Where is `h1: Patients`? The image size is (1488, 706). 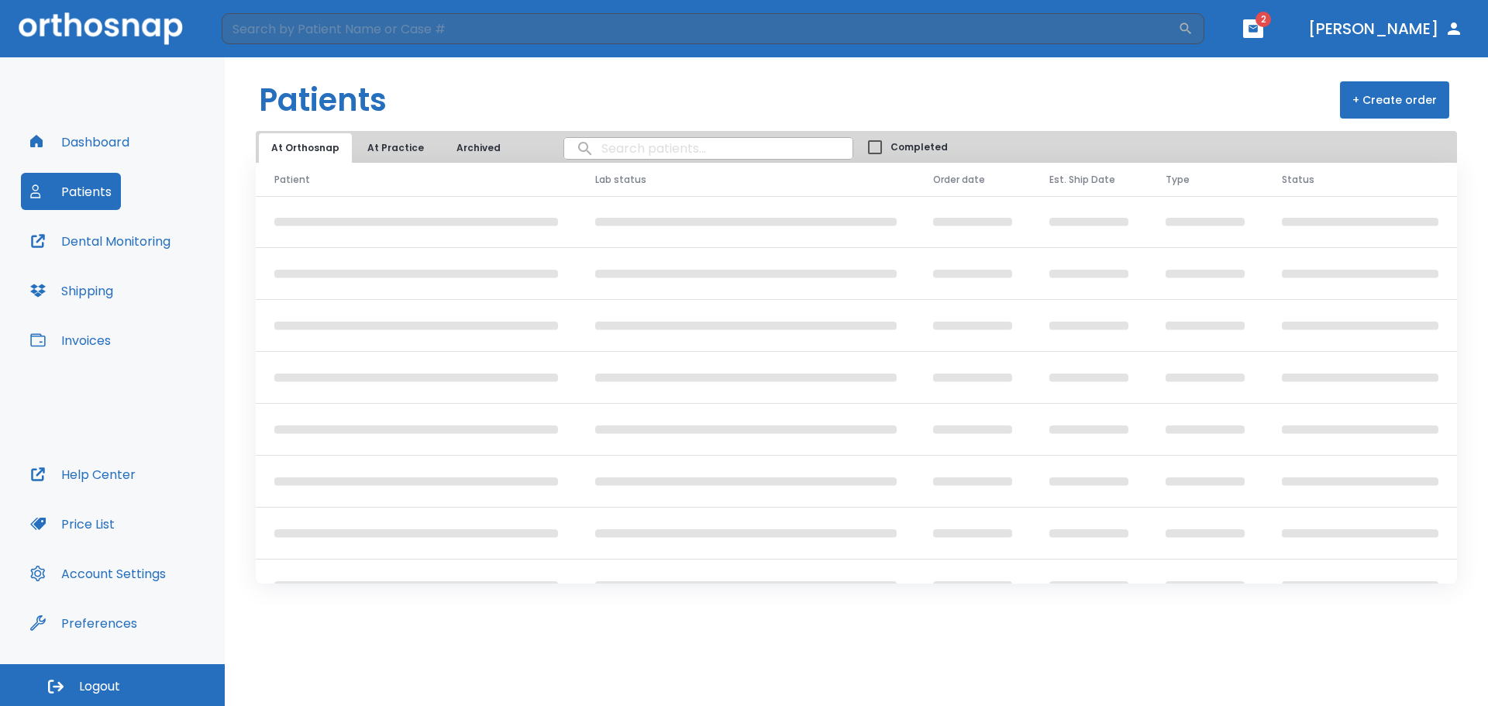
h1: Patients is located at coordinates (322, 100).